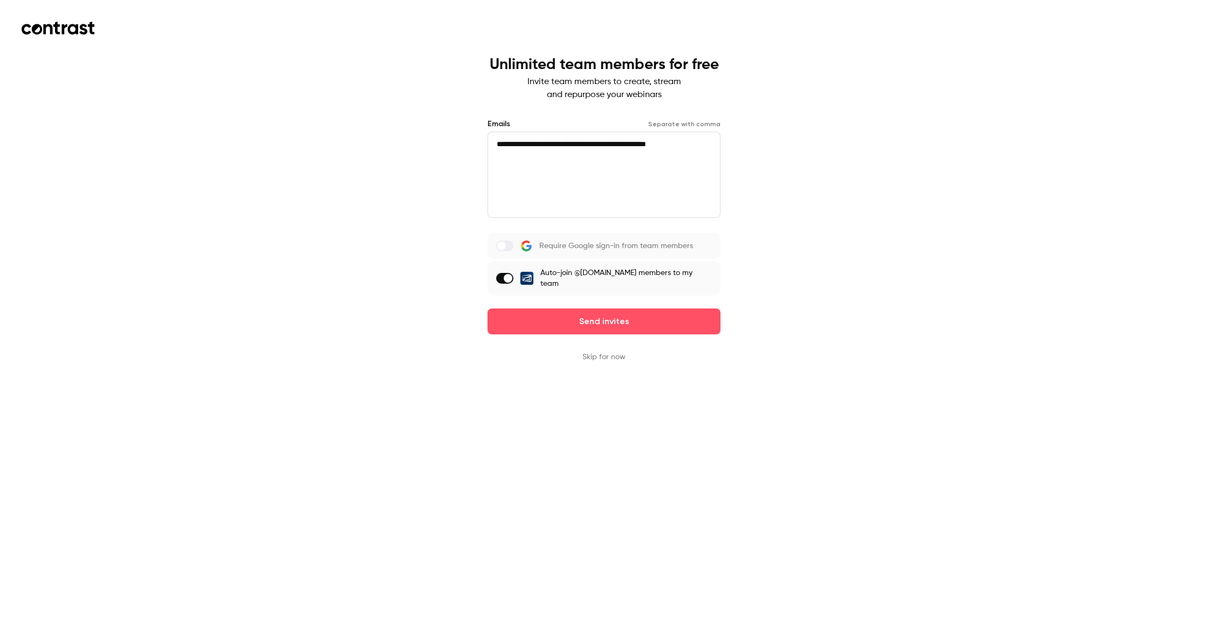  I want to click on label: Emails, so click(499, 124).